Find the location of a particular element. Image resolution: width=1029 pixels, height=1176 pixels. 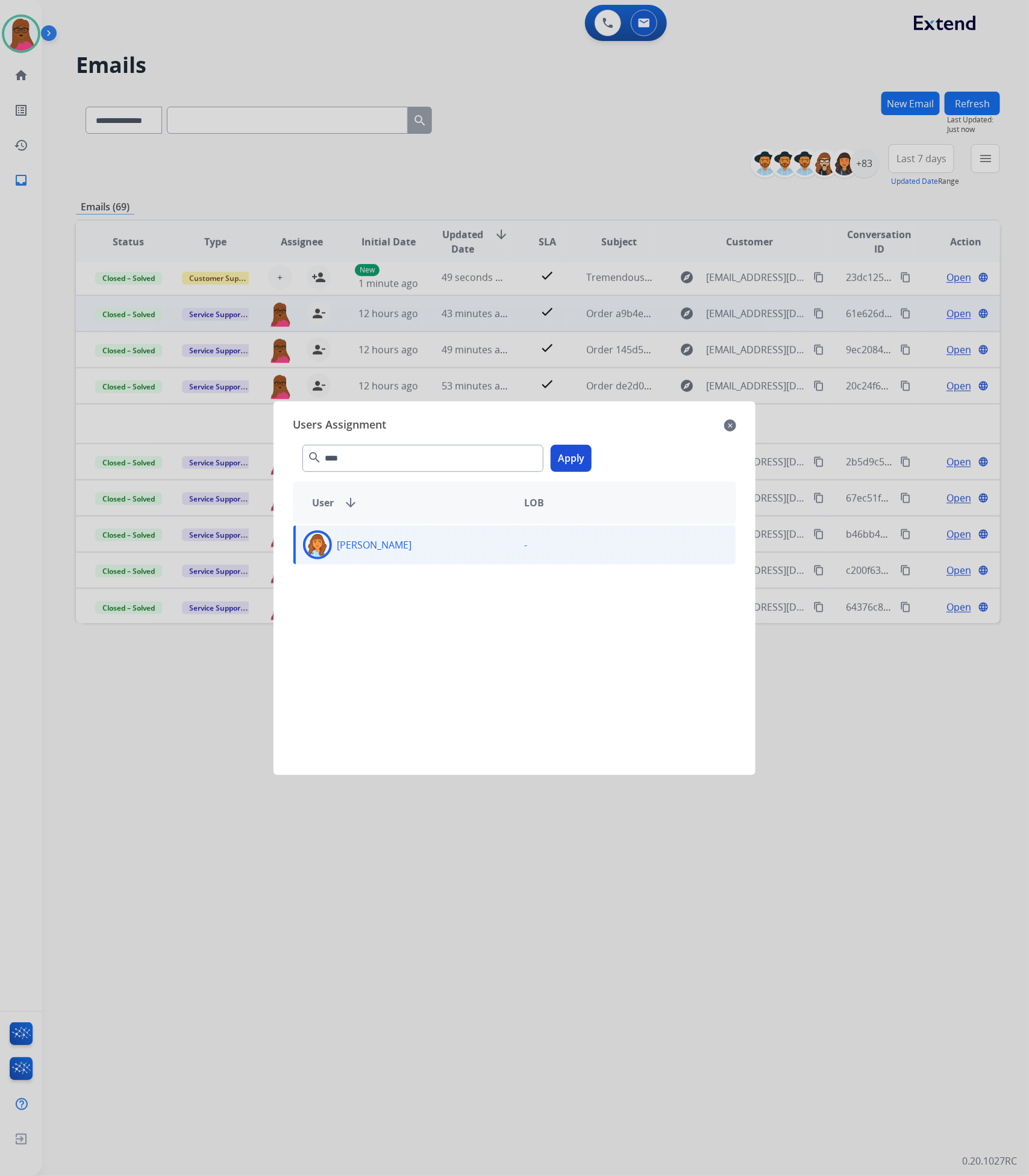

button: Apply is located at coordinates (571, 458).